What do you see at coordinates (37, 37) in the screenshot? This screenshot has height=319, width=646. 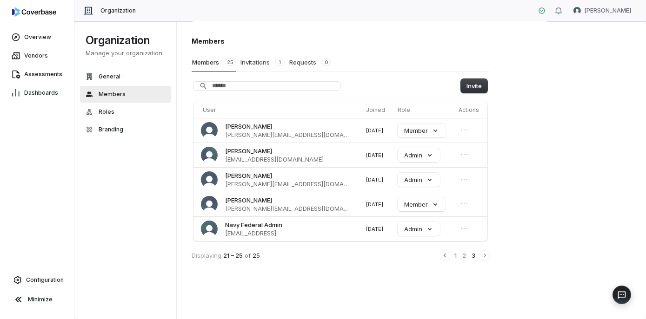 I see `a: Overview` at bounding box center [37, 37].